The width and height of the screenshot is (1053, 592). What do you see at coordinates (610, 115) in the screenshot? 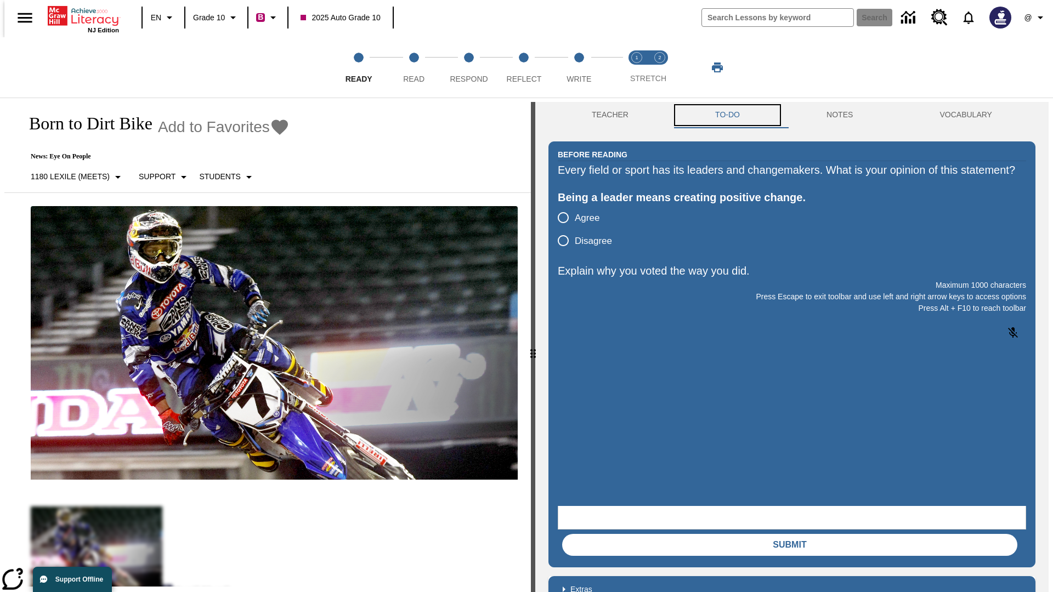
I see `button: Teacher` at bounding box center [610, 115].